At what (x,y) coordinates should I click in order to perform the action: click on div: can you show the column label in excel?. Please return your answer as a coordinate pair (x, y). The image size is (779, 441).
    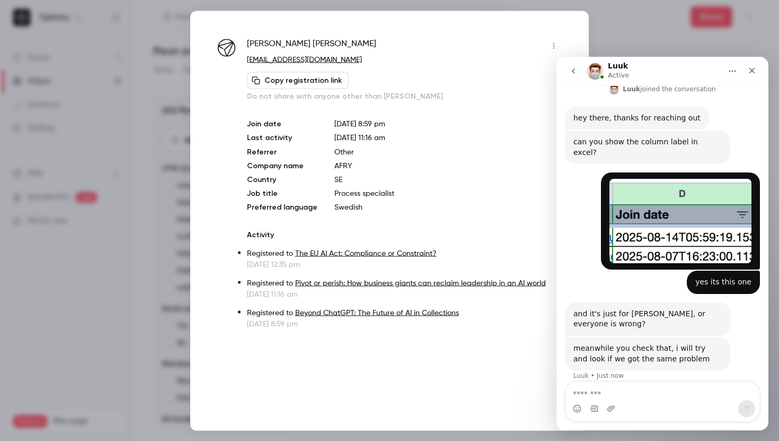
    Looking at the image, I should click on (91, 90).